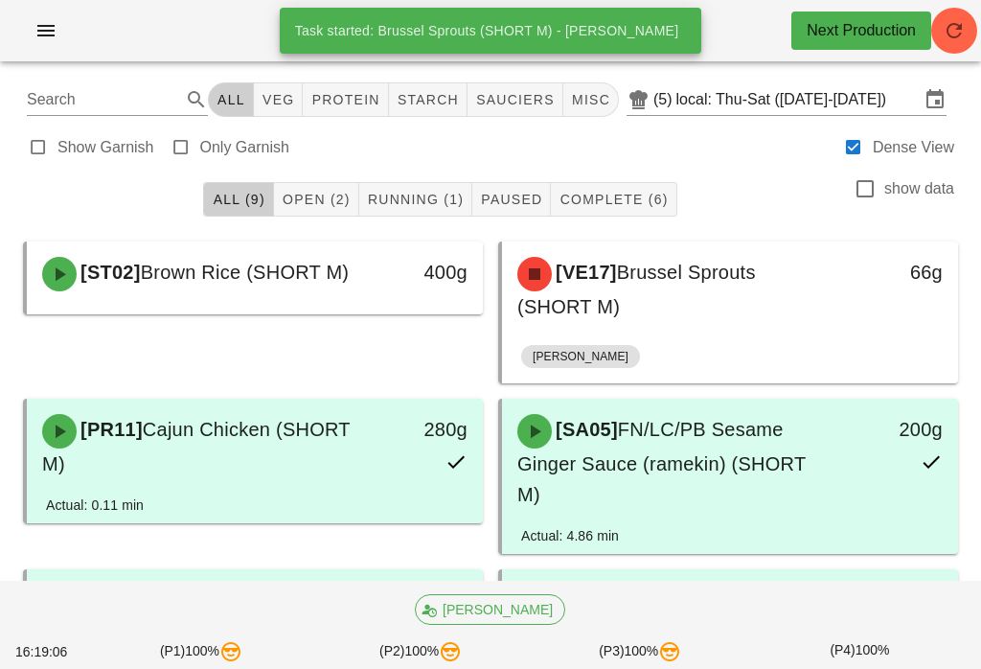  Describe the element at coordinates (511, 199) in the screenshot. I see `span: Paused` at that location.